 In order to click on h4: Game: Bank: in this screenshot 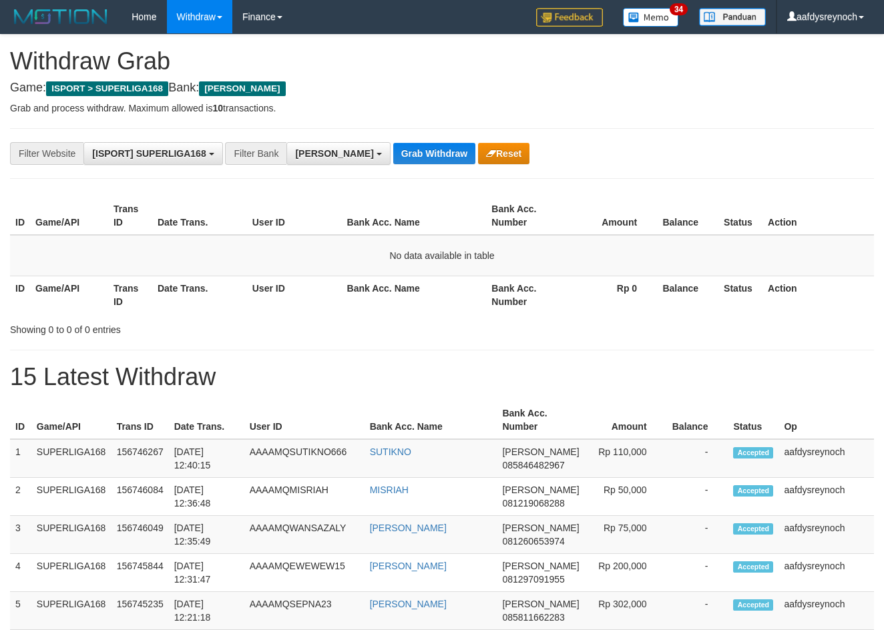, I will do `click(442, 88)`.